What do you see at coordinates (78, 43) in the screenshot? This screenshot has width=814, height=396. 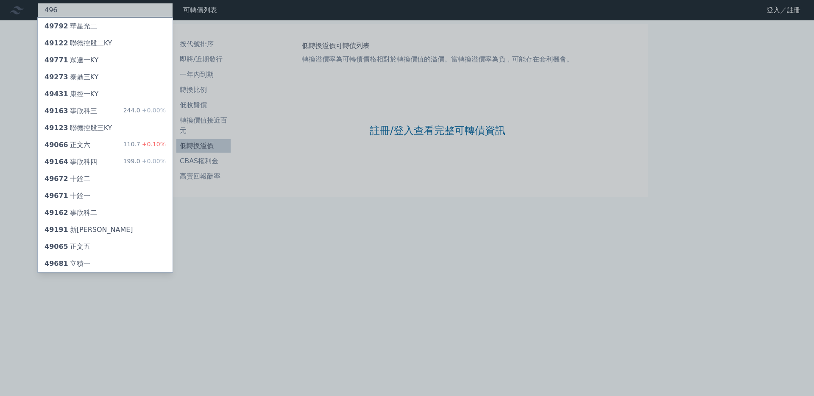 I see `div: 聯德控股二KY` at bounding box center [78, 43].